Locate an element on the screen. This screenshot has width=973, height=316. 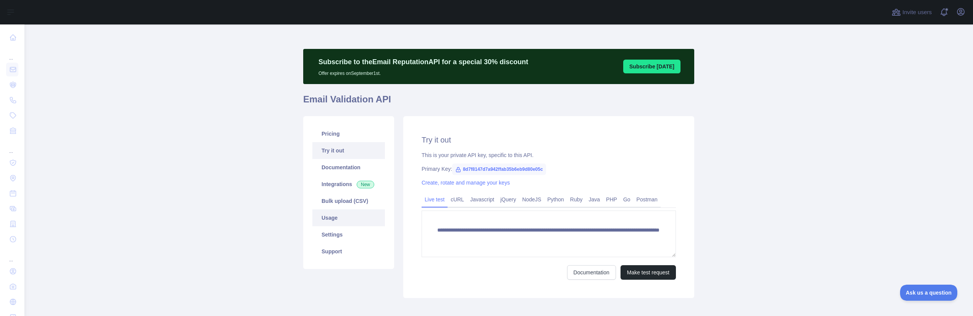
button: Invite users is located at coordinates (911, 12).